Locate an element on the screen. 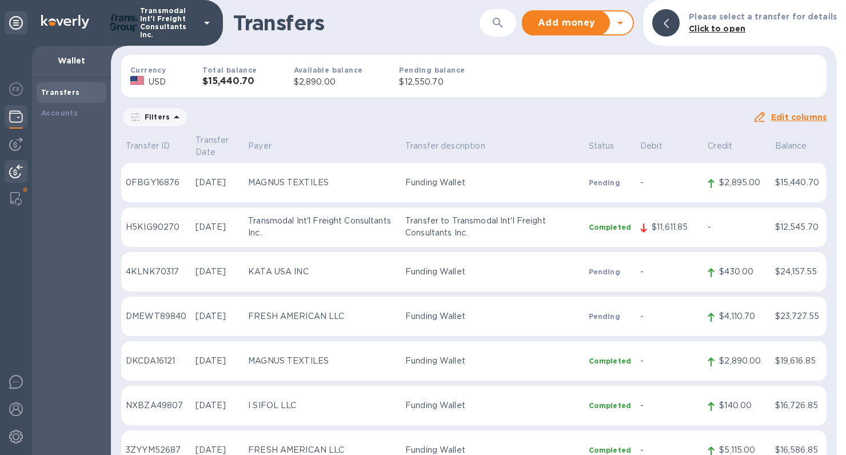  button: Add money is located at coordinates (566, 23).